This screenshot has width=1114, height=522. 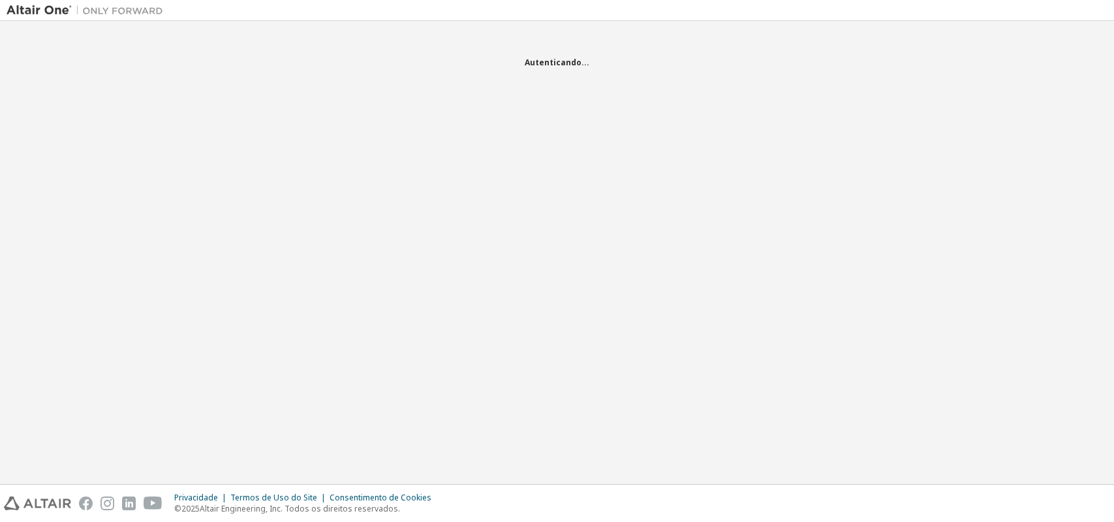 I want to click on font: Autenticando..., so click(x=557, y=62).